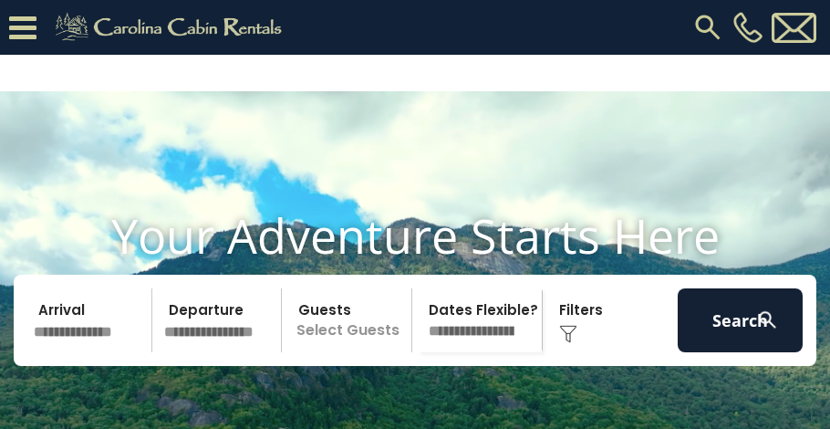  What do you see at coordinates (740, 320) in the screenshot?
I see `button: Search` at bounding box center [740, 320].